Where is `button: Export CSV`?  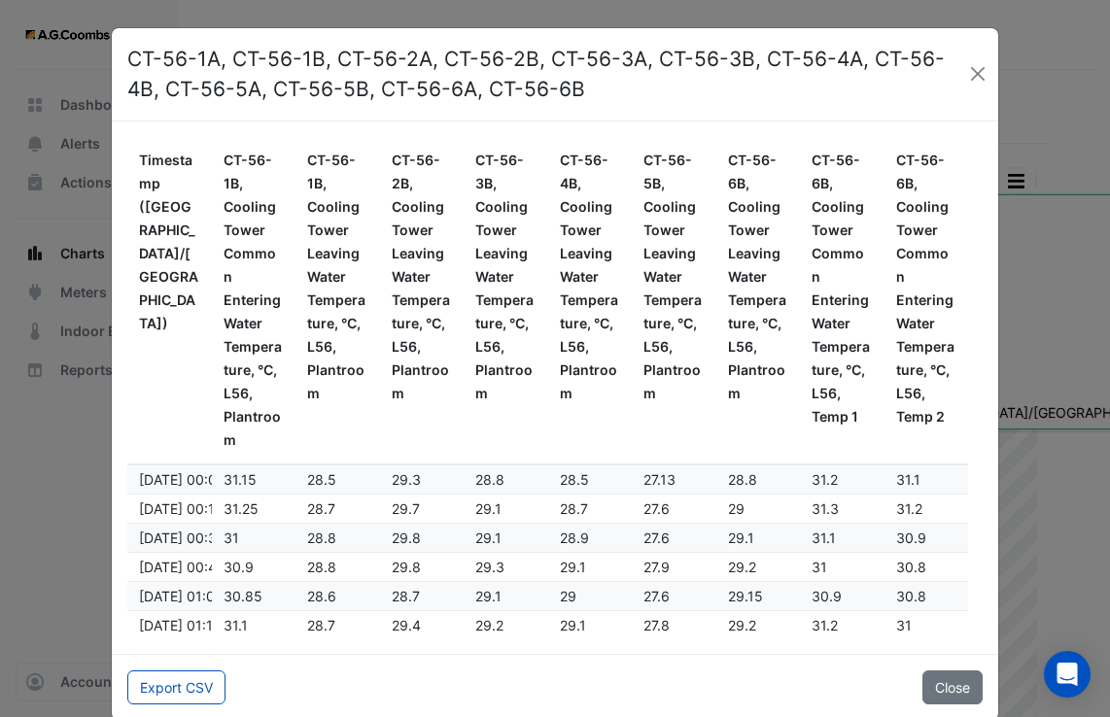 button: Export CSV is located at coordinates (176, 687).